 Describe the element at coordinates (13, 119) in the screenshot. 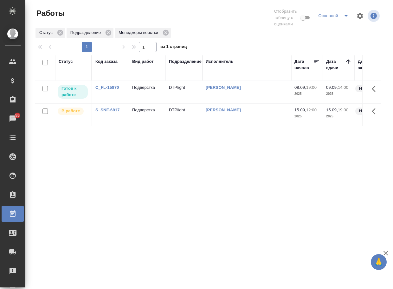

I see `a: 55` at that location.